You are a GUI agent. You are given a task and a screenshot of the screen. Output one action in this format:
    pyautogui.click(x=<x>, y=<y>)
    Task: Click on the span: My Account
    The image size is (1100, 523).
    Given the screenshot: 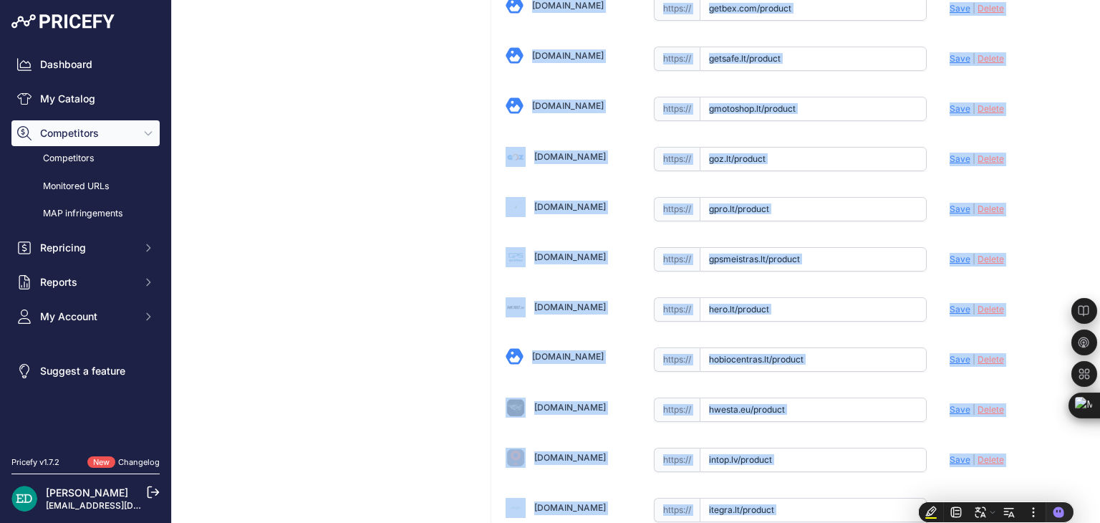 What is the action you would take?
    pyautogui.click(x=87, y=316)
    